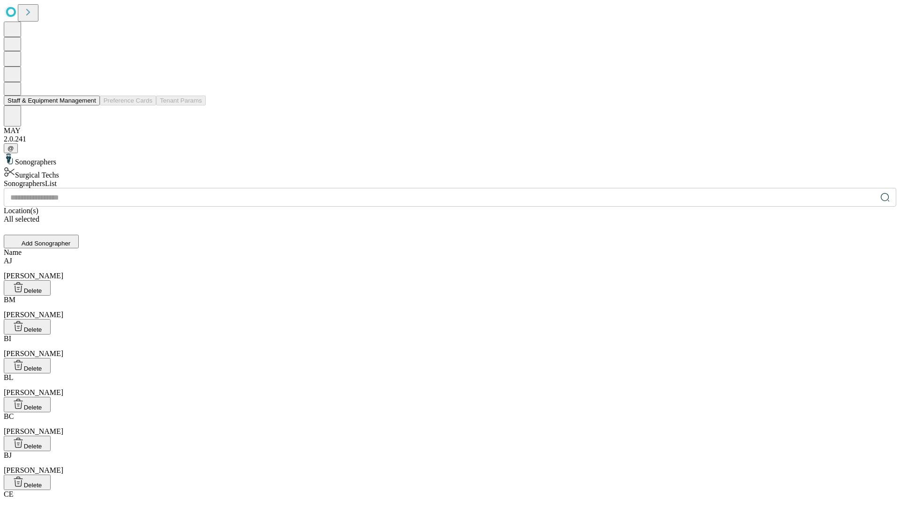 The height and width of the screenshot is (506, 900). I want to click on span: AJ, so click(8, 261).